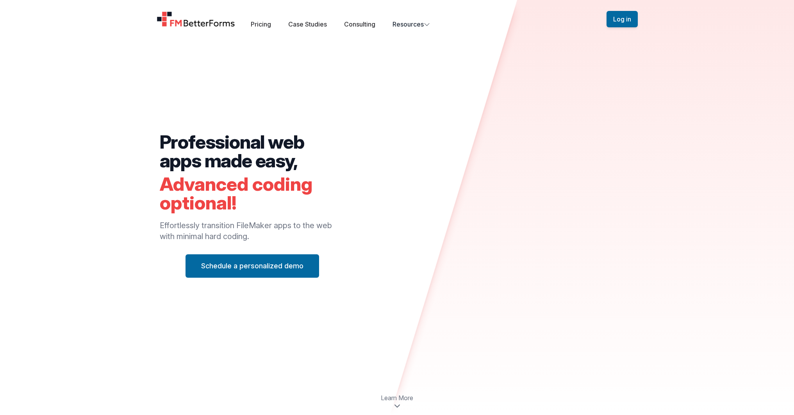  Describe the element at coordinates (397, 398) in the screenshot. I see `span: Learn More` at that location.